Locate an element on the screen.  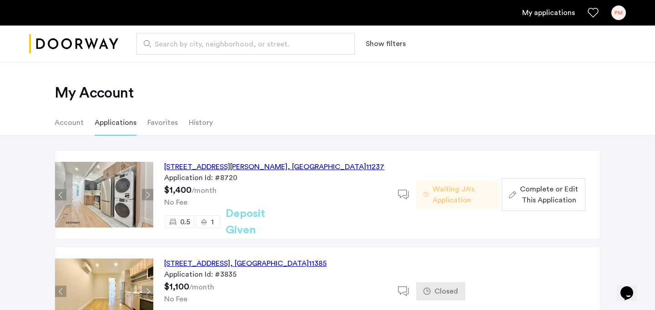
a: Favorites is located at coordinates (594, 13).